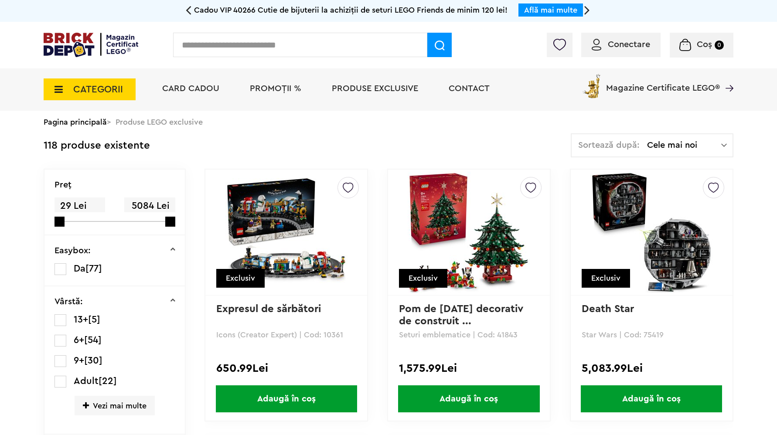 Image resolution: width=777 pixels, height=435 pixels. What do you see at coordinates (651, 368) in the screenshot?
I see `div: 5,083.99Lei` at bounding box center [651, 368].